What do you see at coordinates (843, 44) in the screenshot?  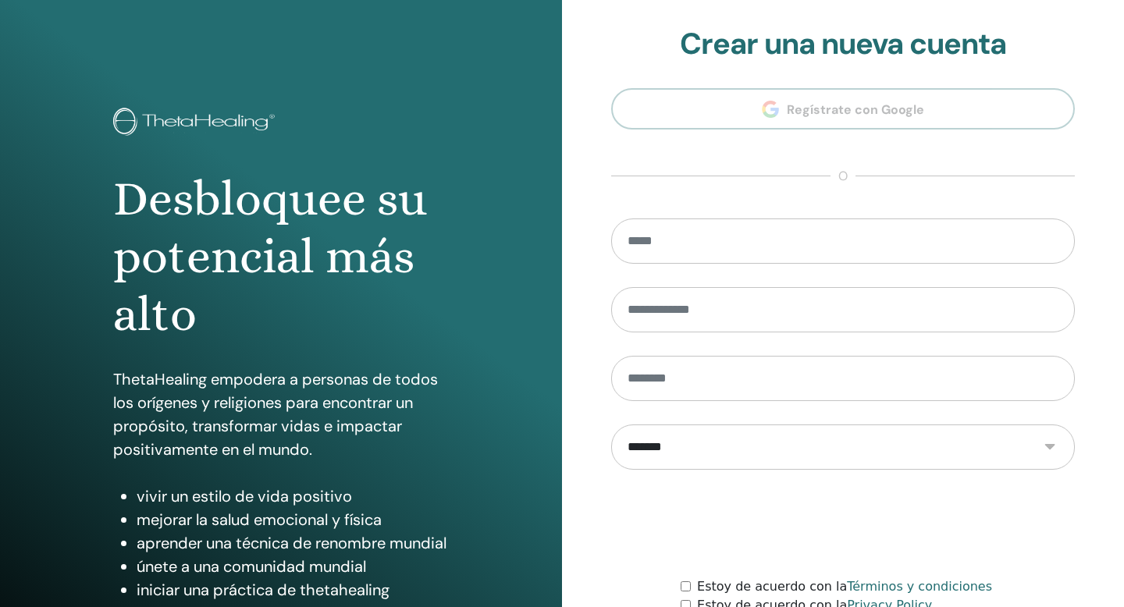 I see `h2: Crear una nueva cuenta` at bounding box center [843, 44].